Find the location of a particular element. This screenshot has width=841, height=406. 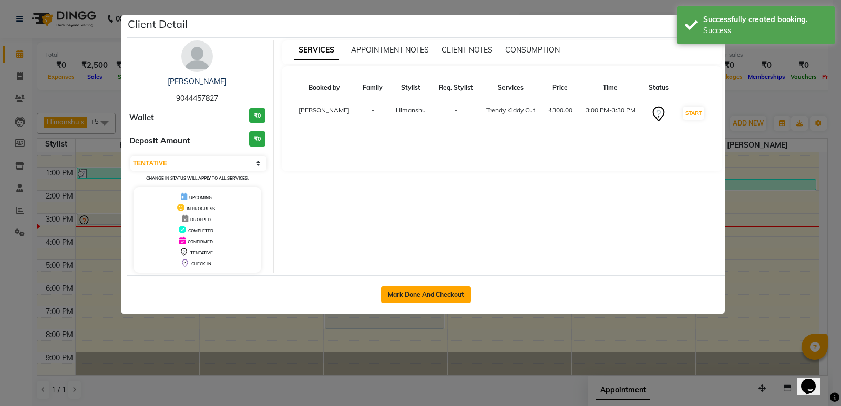

span: IN PROGRESS is located at coordinates (201, 209).